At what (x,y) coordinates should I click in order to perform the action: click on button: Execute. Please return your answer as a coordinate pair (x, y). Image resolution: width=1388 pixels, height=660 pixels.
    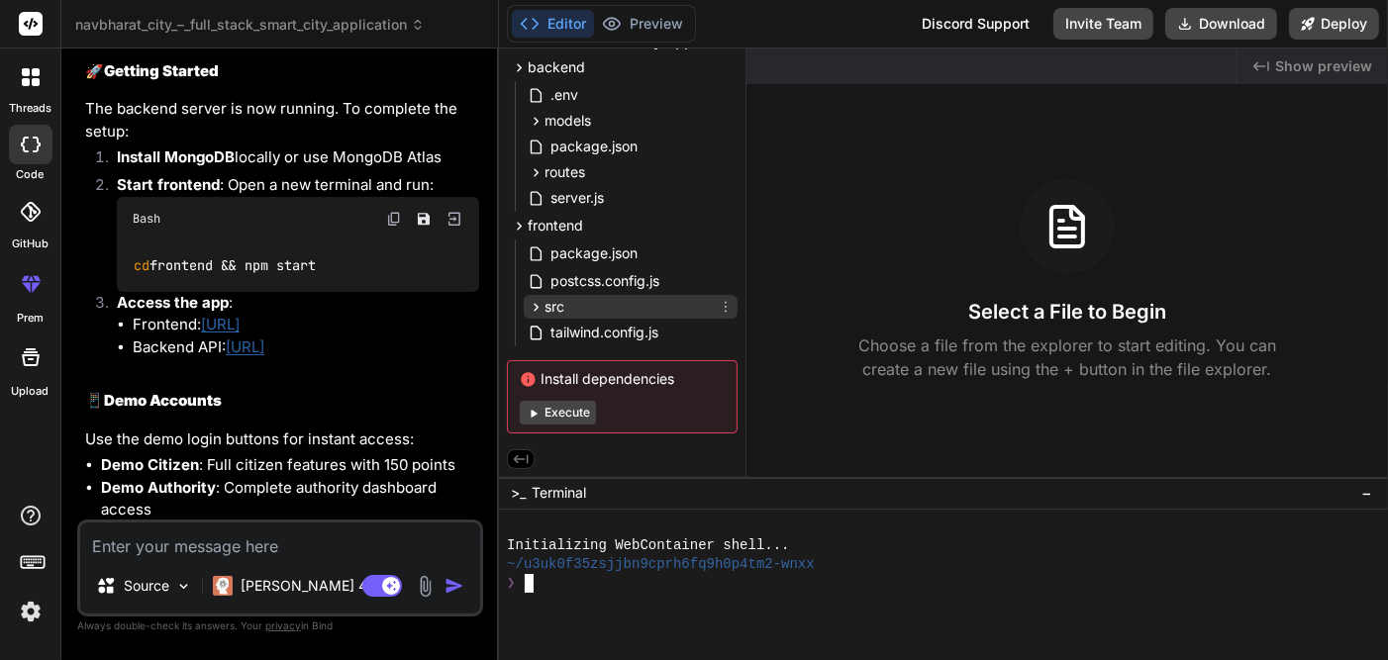
    Looking at the image, I should click on (557, 413).